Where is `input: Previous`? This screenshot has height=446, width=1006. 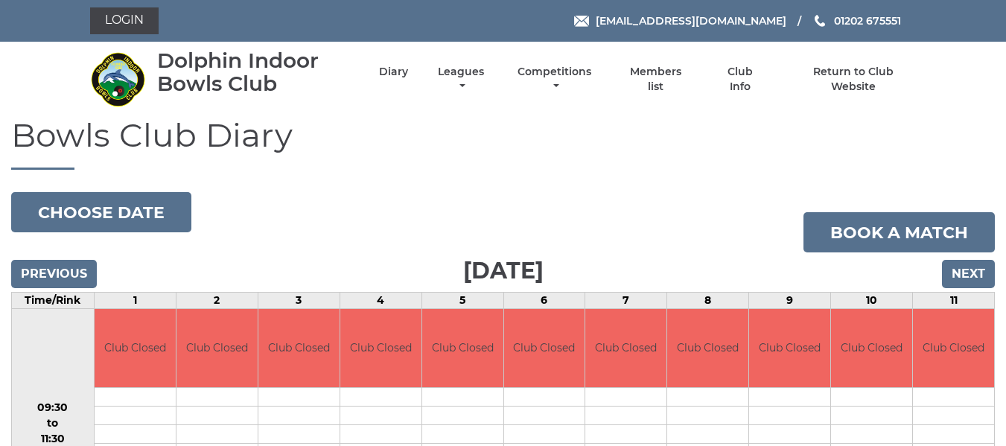 input: Previous is located at coordinates (54, 274).